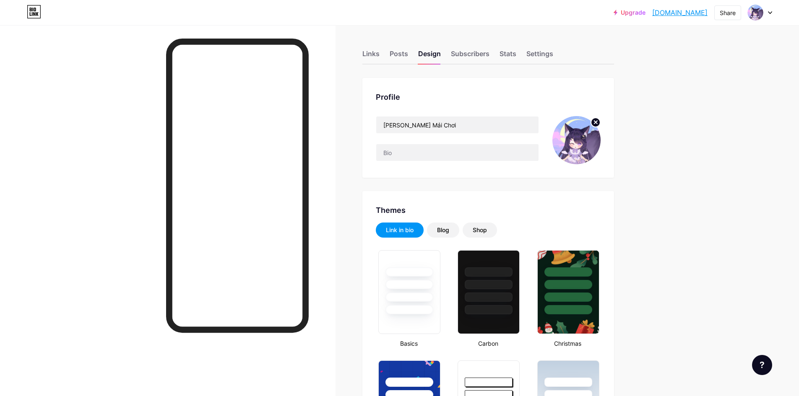  What do you see at coordinates (400, 230) in the screenshot?
I see `div: Link in bio` at bounding box center [400, 230].